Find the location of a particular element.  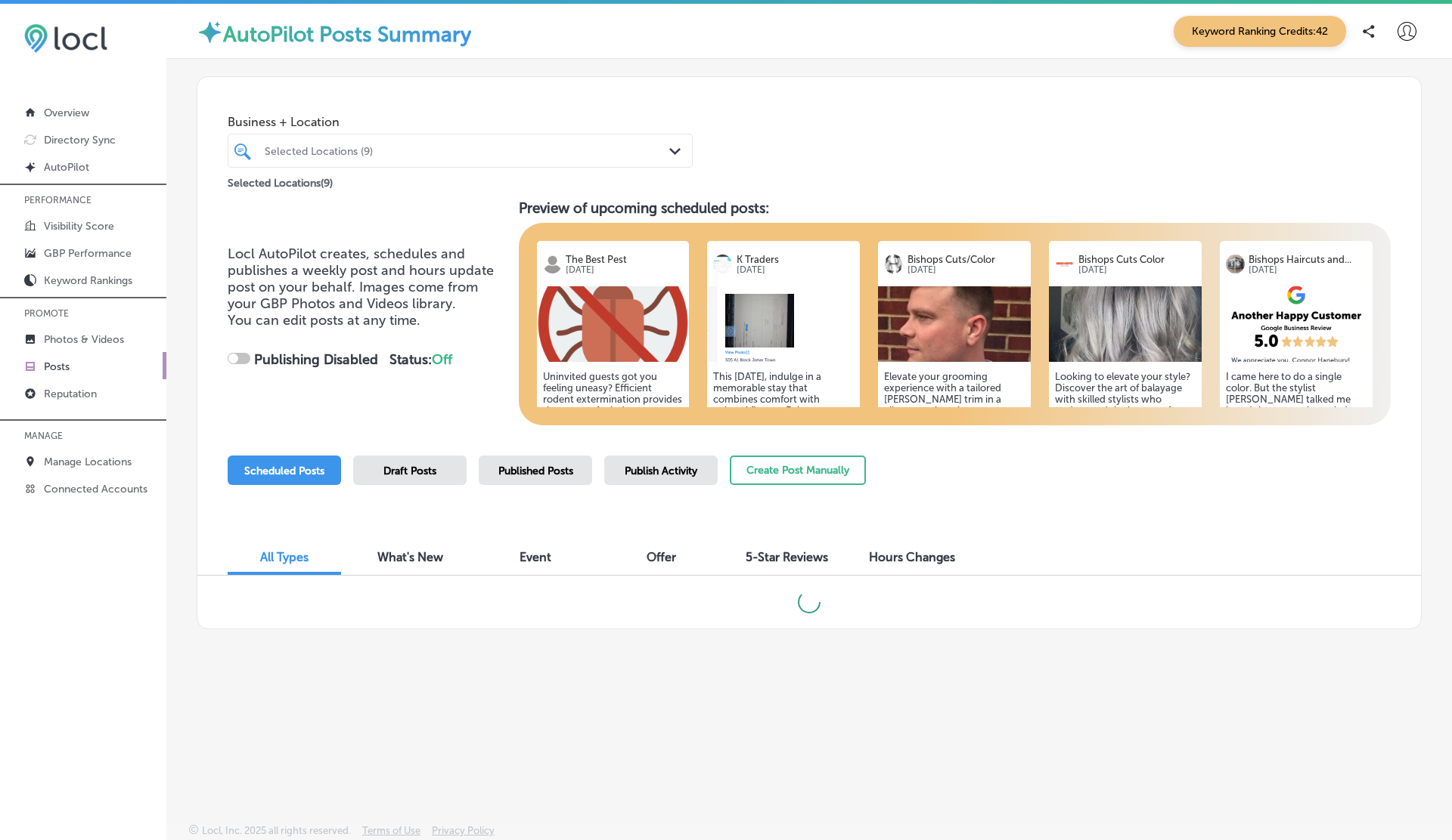

span: Keyword Ranking Credits: 42 is located at coordinates (1260, 31).